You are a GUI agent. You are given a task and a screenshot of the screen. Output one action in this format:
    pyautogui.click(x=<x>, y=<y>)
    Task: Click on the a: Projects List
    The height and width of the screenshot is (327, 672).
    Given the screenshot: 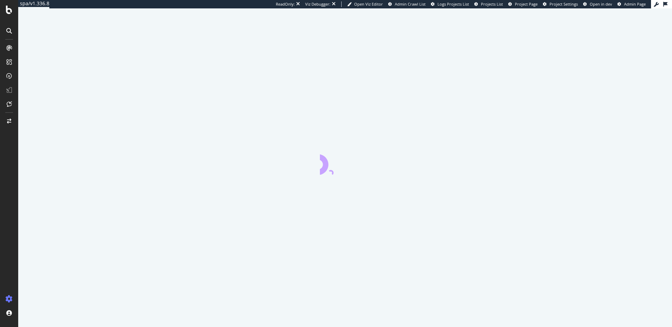 What is the action you would take?
    pyautogui.click(x=488, y=4)
    